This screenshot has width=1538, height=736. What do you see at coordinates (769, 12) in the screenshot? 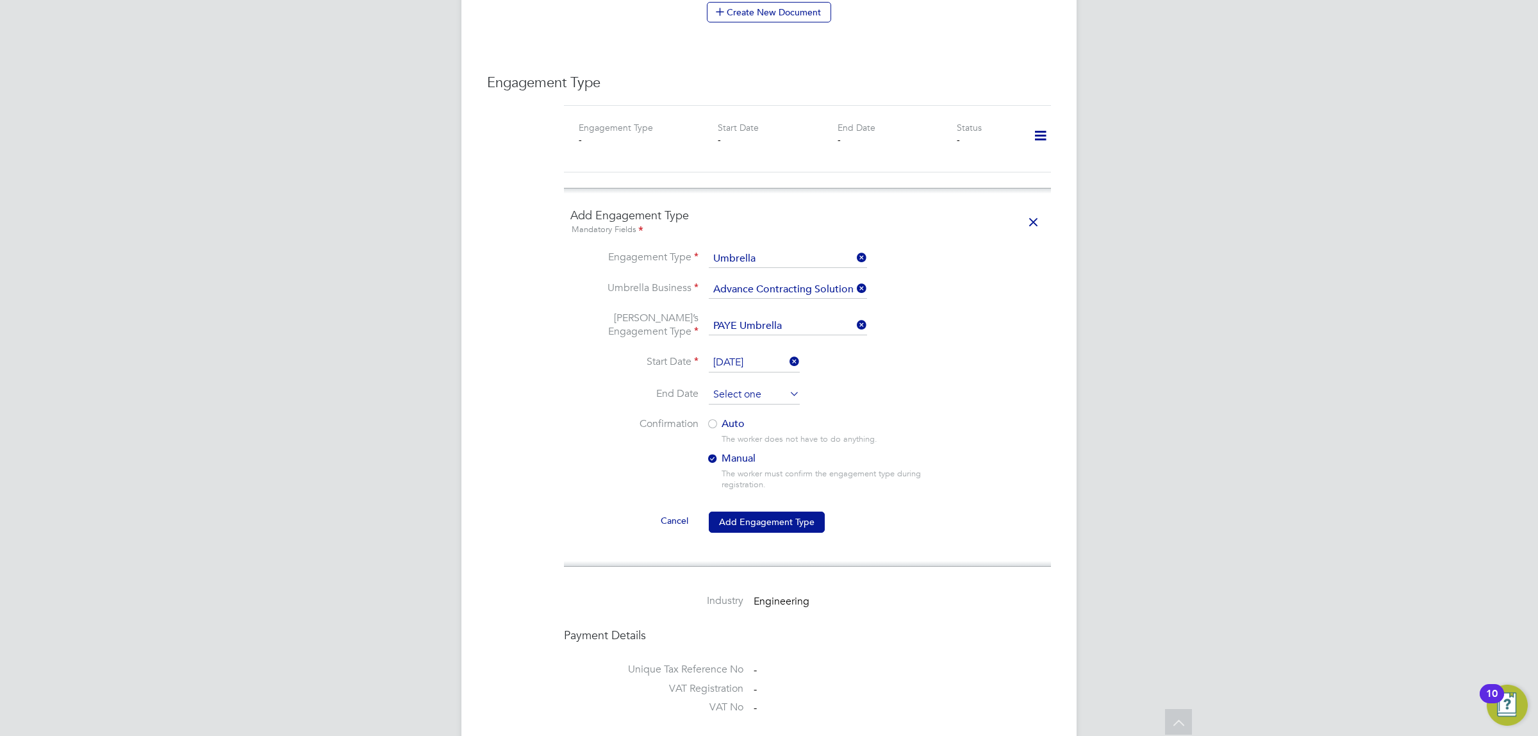
I see `button: Create New Document` at bounding box center [769, 12].